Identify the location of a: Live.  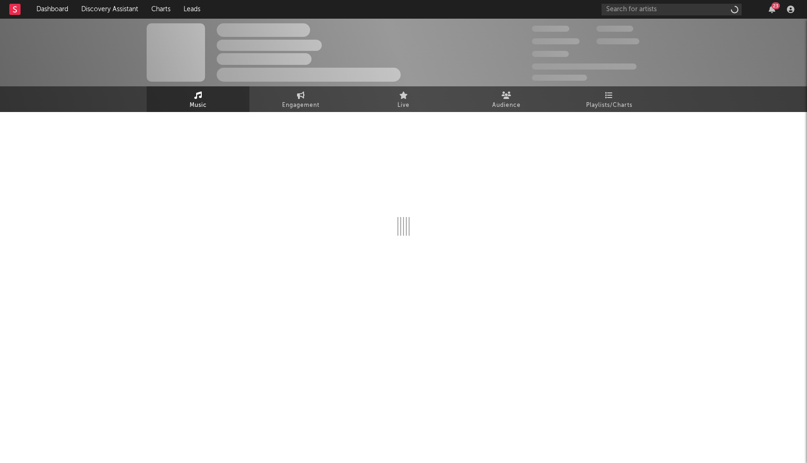
(404, 99).